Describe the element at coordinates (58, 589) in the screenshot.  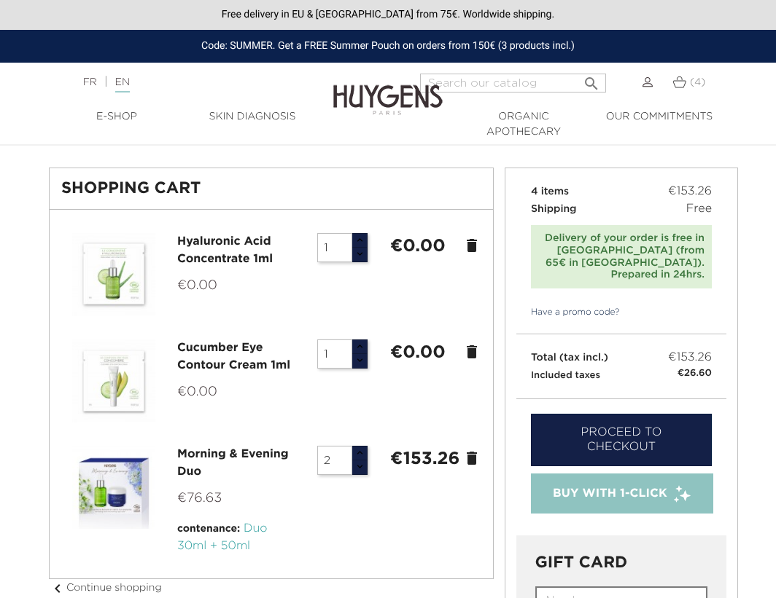
I see `i: chevron_left` at that location.